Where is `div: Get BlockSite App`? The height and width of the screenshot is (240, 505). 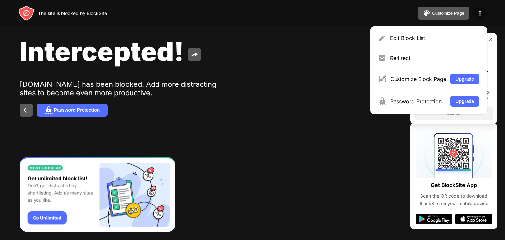
div: Get BlockSite App is located at coordinates (453, 185).